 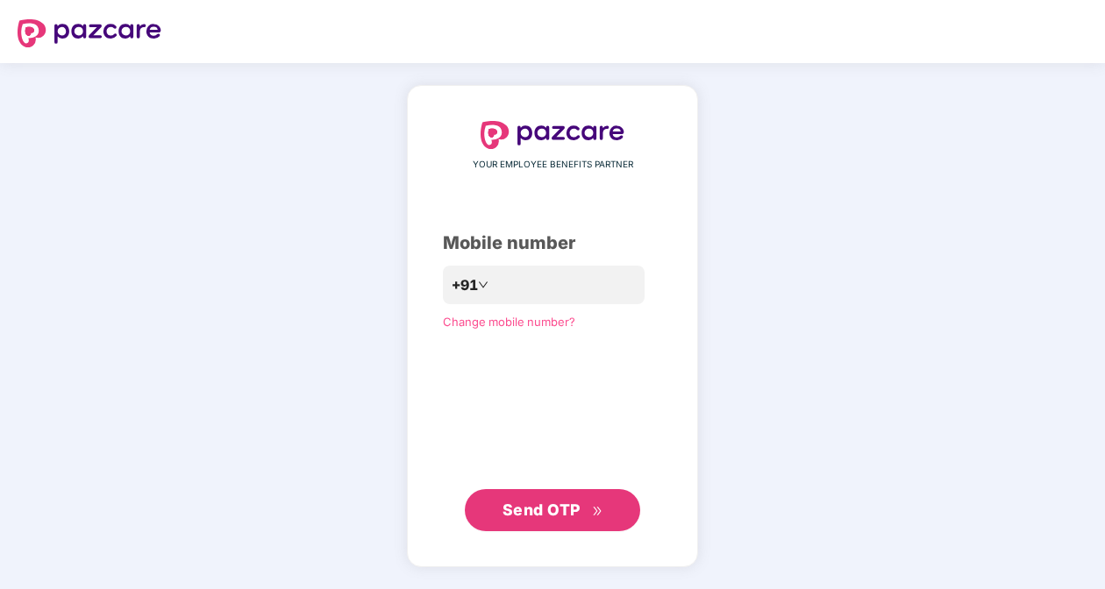 I want to click on span: +91, so click(x=465, y=285).